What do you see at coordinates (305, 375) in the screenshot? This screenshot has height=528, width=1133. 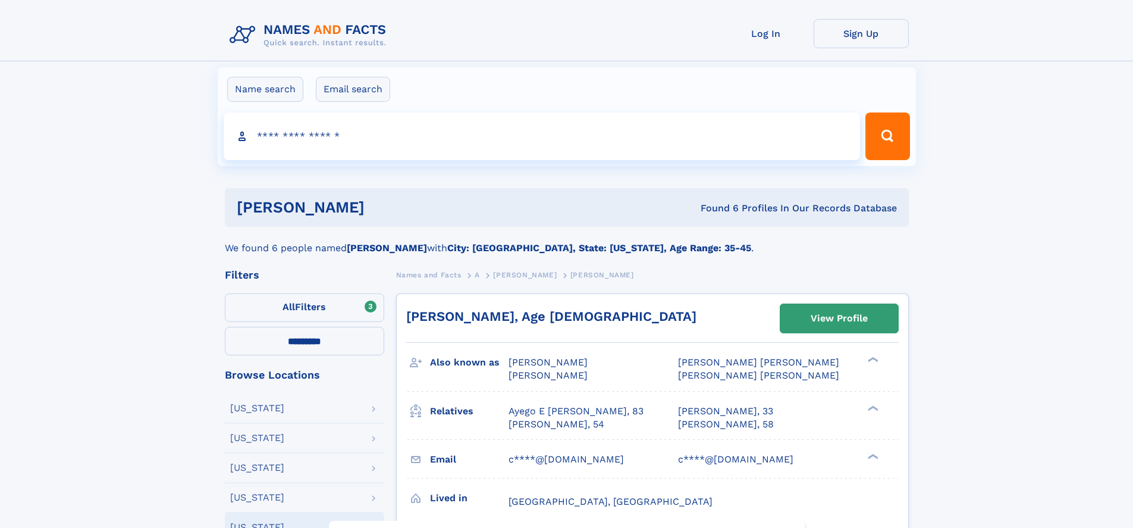 I see `div: Browse Locations` at bounding box center [305, 375].